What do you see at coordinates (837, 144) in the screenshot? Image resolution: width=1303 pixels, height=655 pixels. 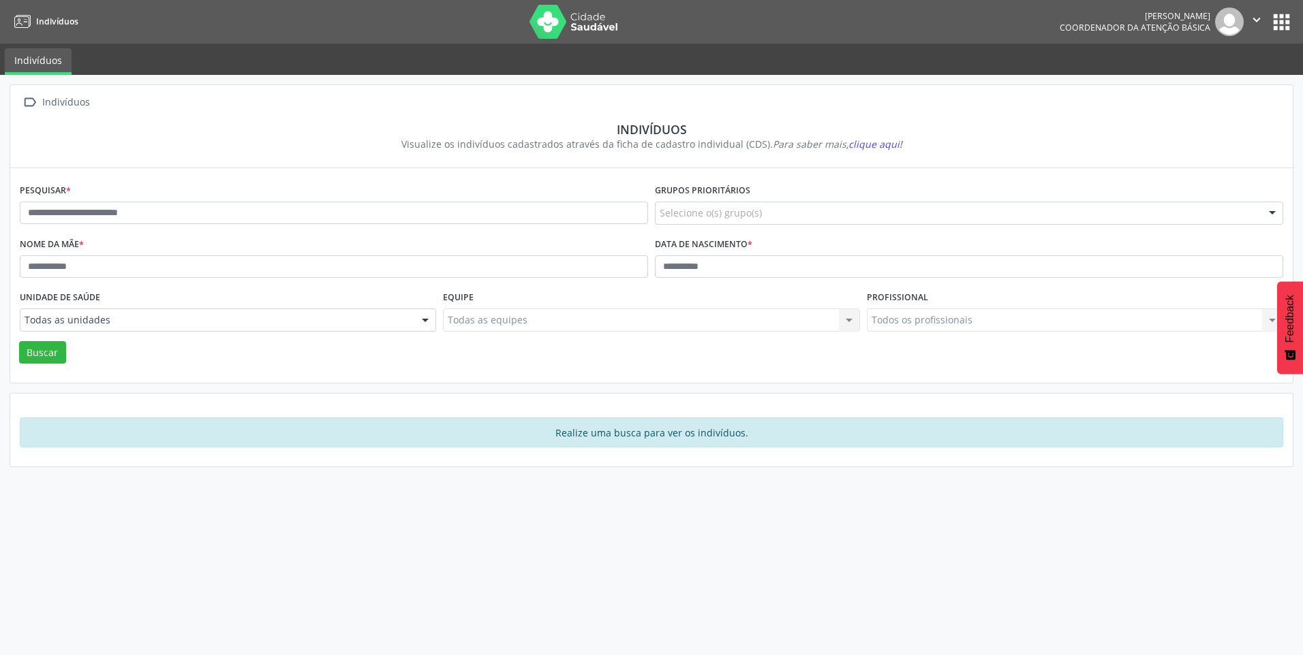 I see `i: Para saber mais,` at bounding box center [837, 144].